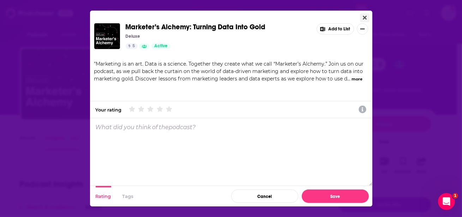 Image resolution: width=462 pixels, height=217 pixels. What do you see at coordinates (161, 46) in the screenshot?
I see `a: Active` at bounding box center [161, 46].